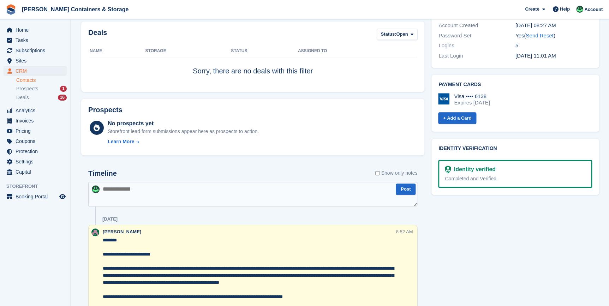 The width and height of the screenshot is (609, 306). I want to click on div: Logins, so click(477, 46).